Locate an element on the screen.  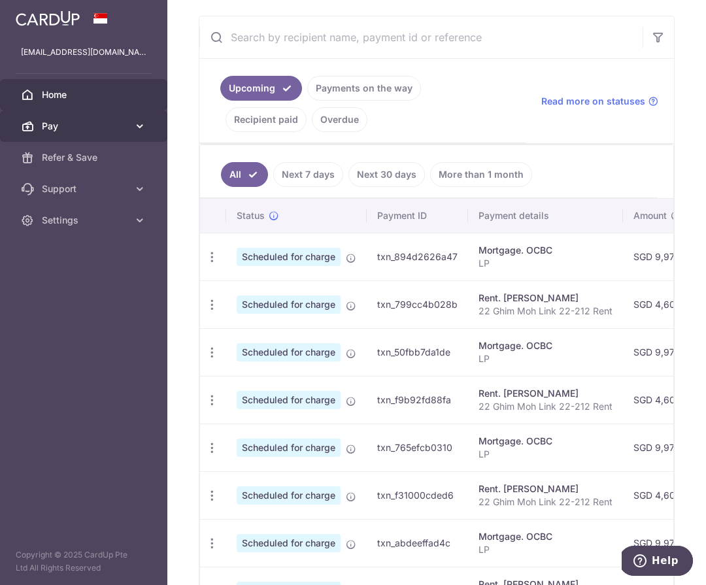
span: Status is located at coordinates (250, 216).